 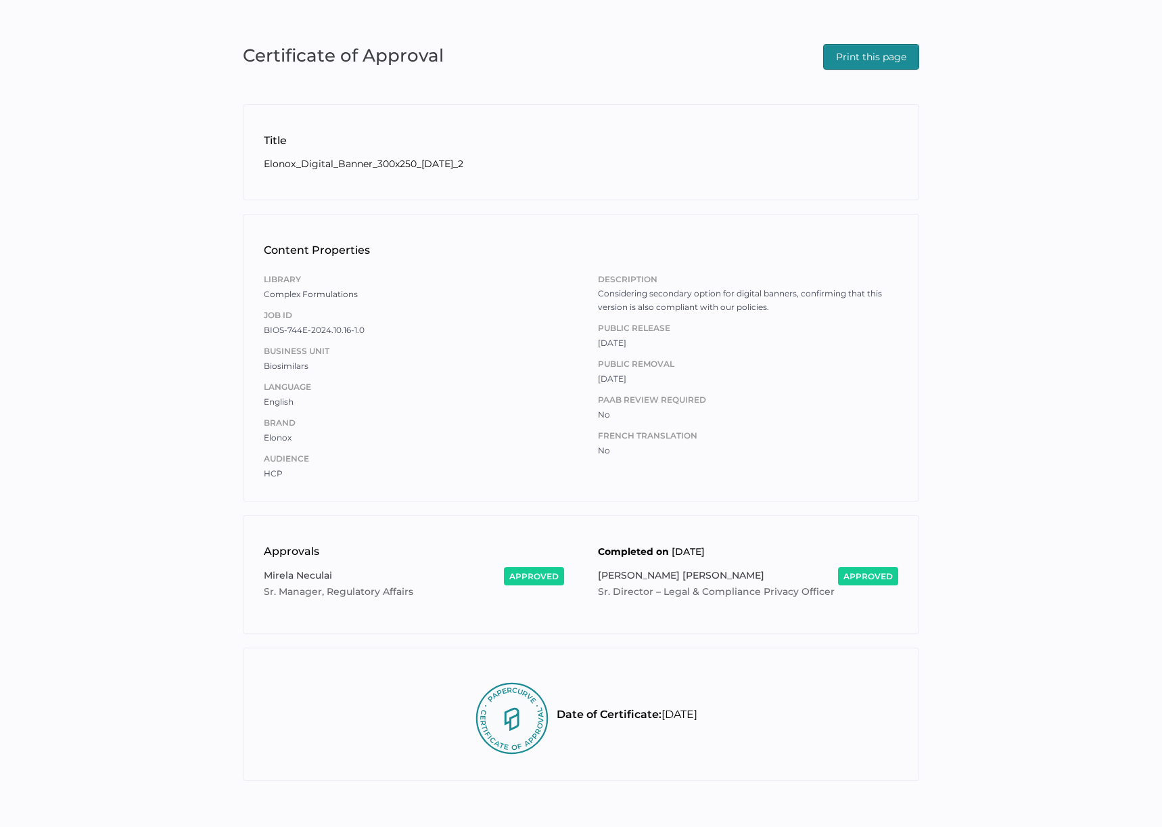 I want to click on span: Date of Certificate:, so click(x=609, y=714).